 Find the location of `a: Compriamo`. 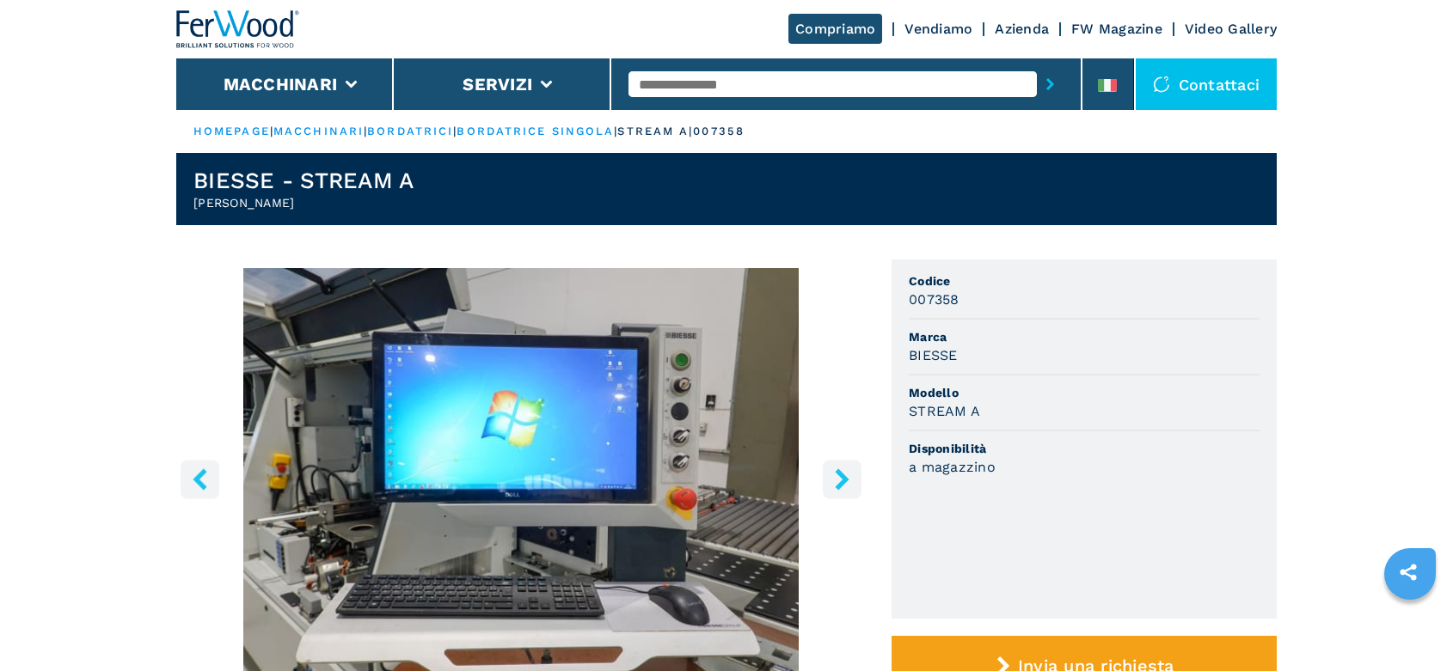

a: Compriamo is located at coordinates (835, 28).